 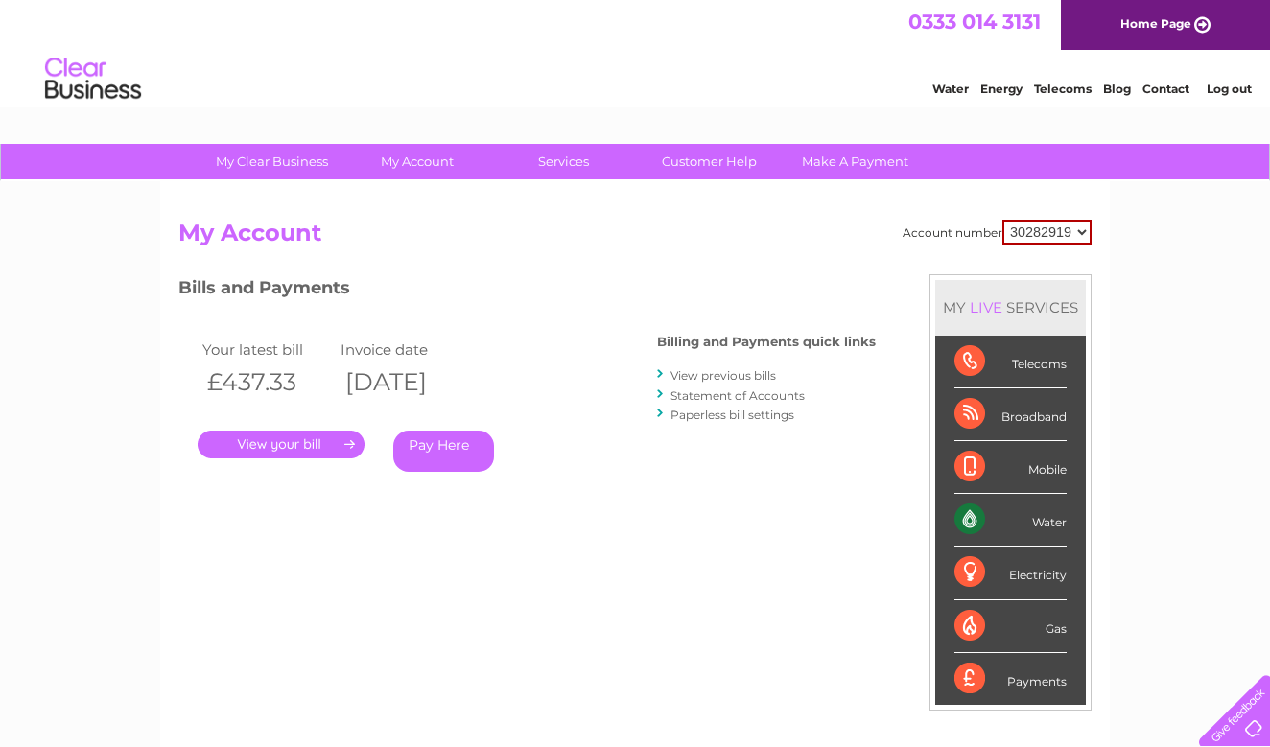 I want to click on h3: Bills and Payments, so click(x=527, y=291).